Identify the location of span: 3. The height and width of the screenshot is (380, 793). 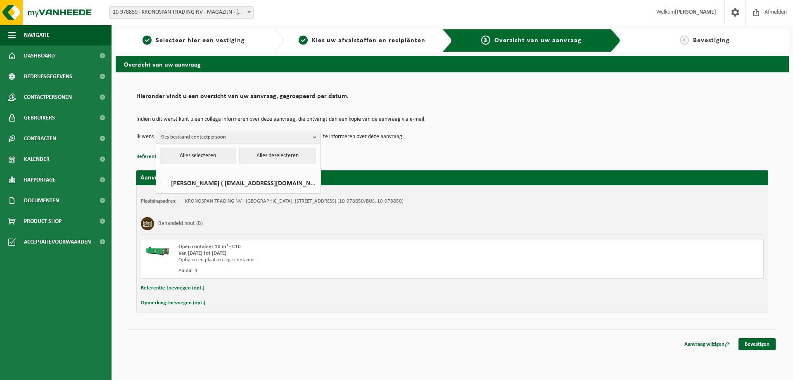
(486, 40).